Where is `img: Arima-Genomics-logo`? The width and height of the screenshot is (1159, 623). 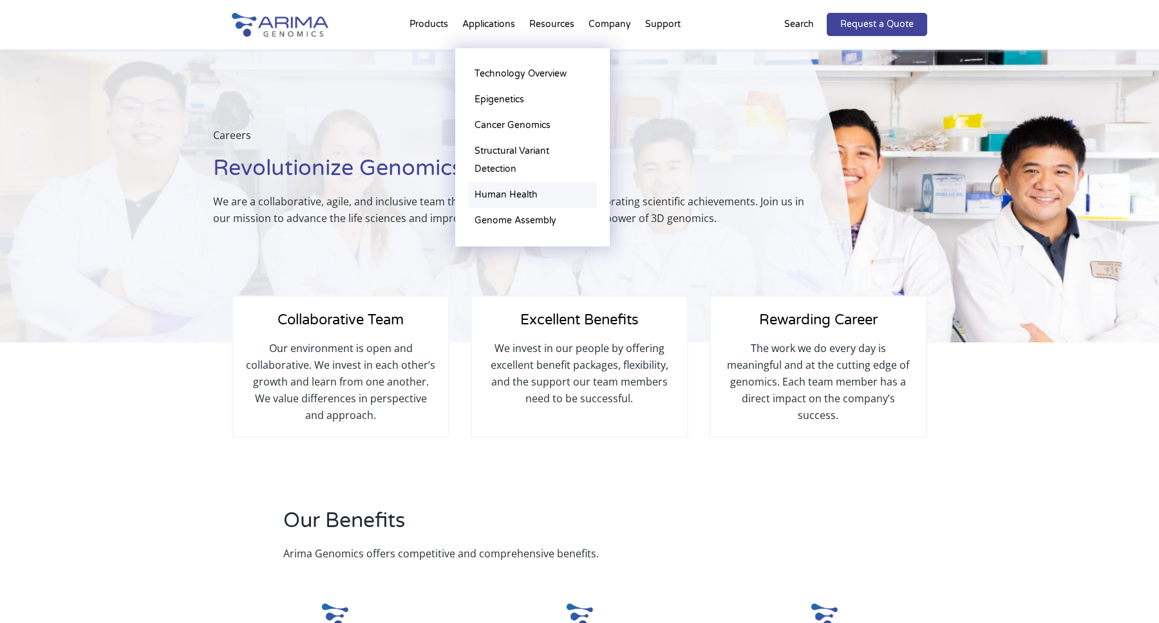 img: Arima-Genomics-logo is located at coordinates (280, 24).